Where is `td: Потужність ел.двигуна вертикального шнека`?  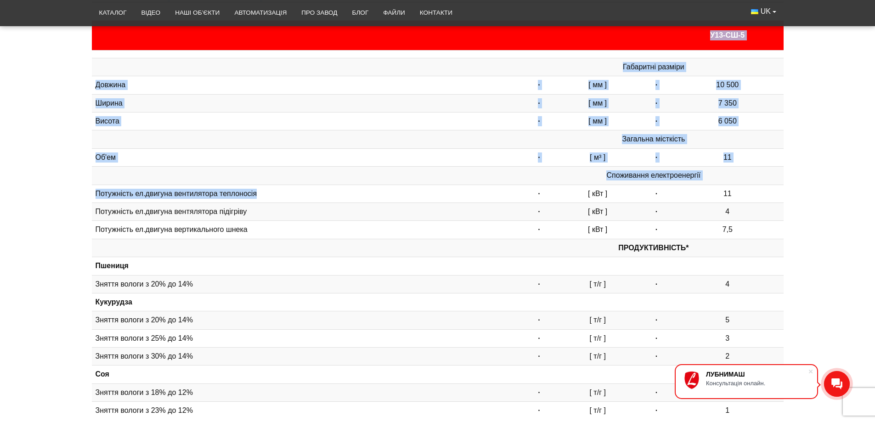 td: Потужність ел.двигуна вертикального шнека is located at coordinates (308, 230).